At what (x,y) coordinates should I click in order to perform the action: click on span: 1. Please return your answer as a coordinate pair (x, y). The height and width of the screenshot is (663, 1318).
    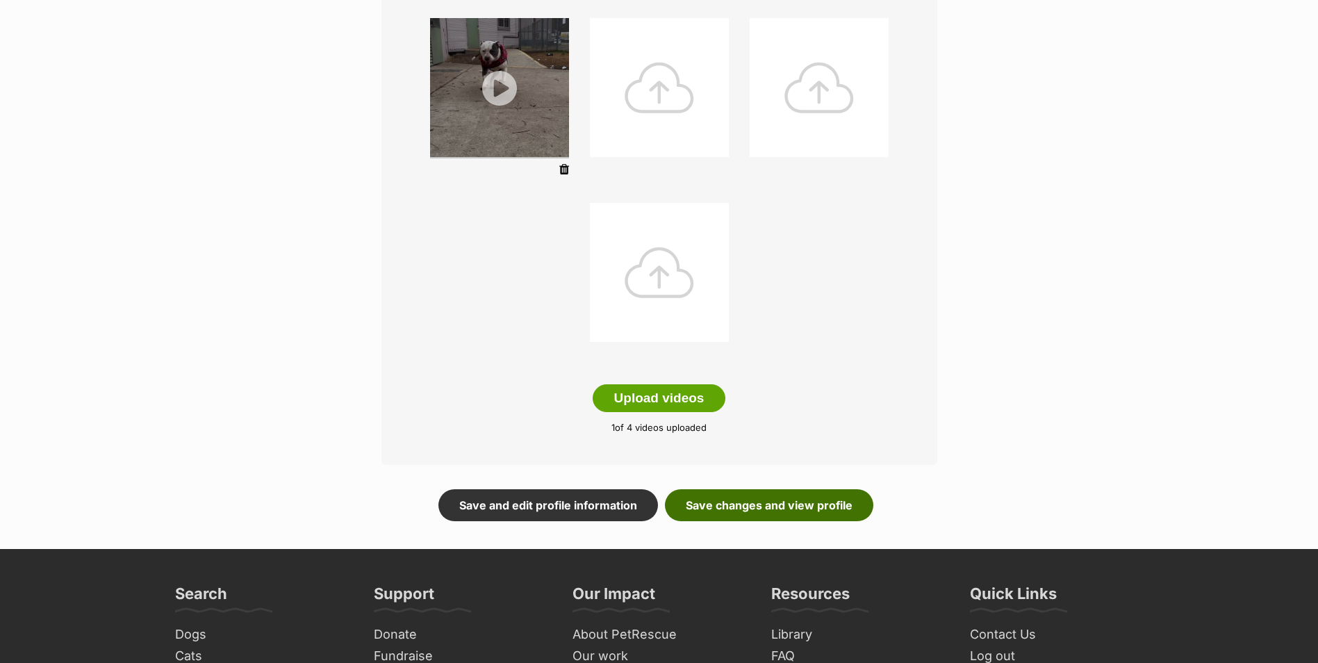
    Looking at the image, I should click on (613, 427).